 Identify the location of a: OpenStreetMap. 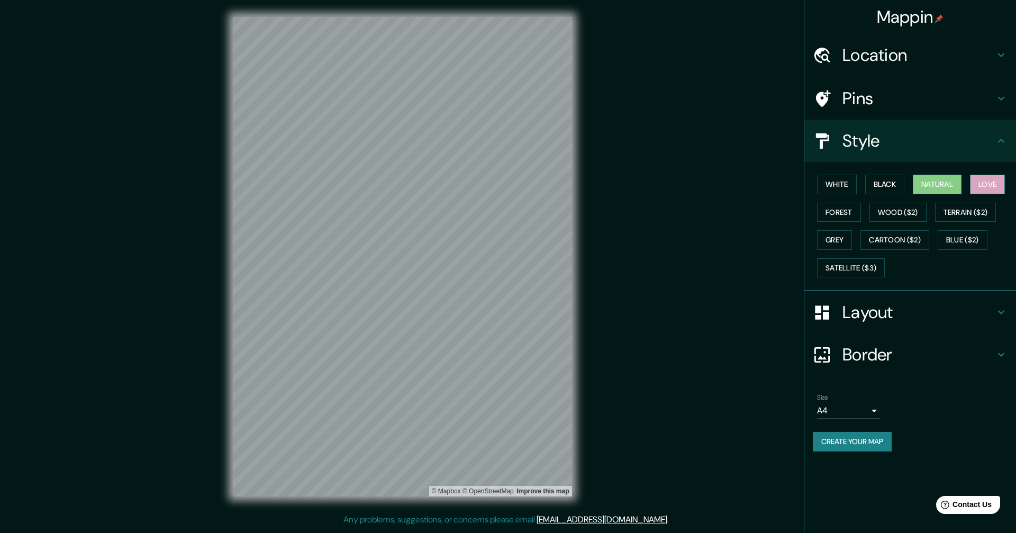
(488, 491).